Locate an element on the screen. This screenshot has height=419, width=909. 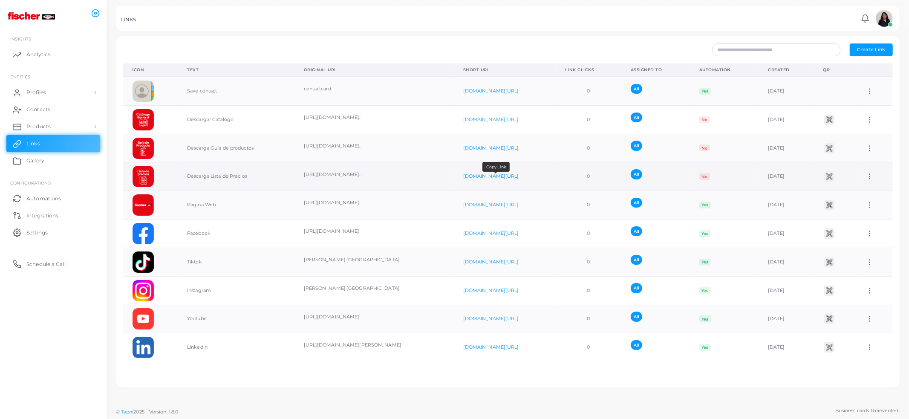
a: Analytics is located at coordinates (53, 55).